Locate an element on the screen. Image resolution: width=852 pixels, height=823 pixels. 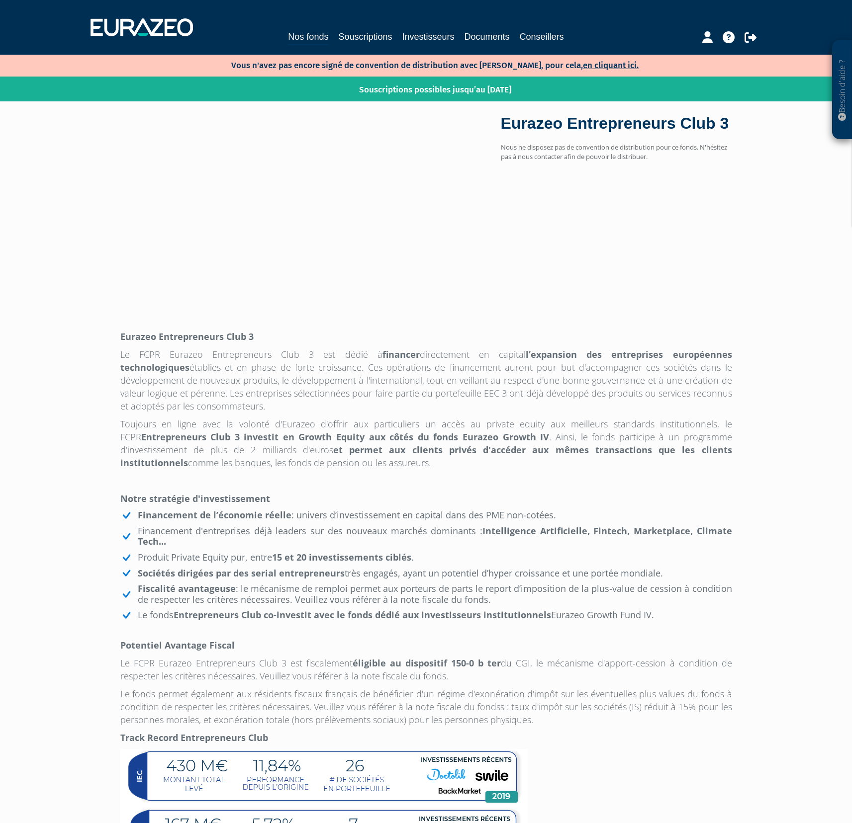
li: Le fonds Eurazeo Growth Fund IV. is located at coordinates (426, 616).